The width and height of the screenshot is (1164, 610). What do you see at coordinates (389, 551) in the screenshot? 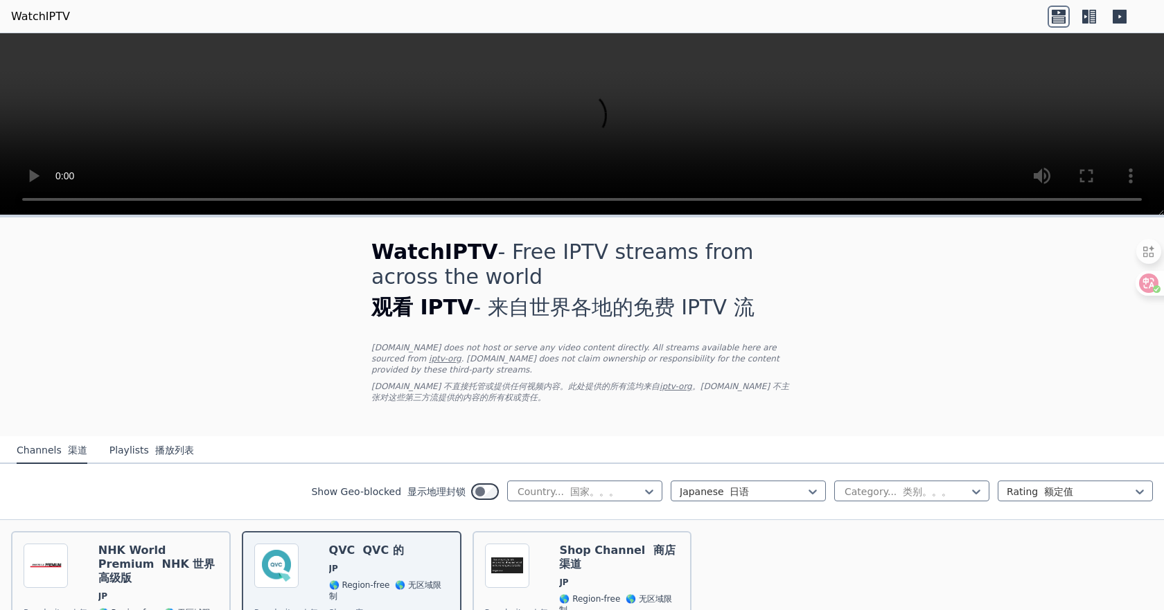
I see `h6: QVC` at bounding box center [389, 551].